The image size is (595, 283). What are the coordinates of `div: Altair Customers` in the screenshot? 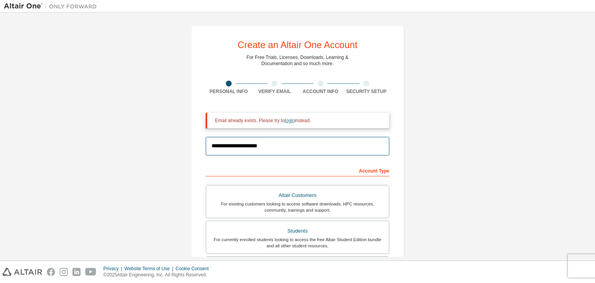 It's located at (297, 195).